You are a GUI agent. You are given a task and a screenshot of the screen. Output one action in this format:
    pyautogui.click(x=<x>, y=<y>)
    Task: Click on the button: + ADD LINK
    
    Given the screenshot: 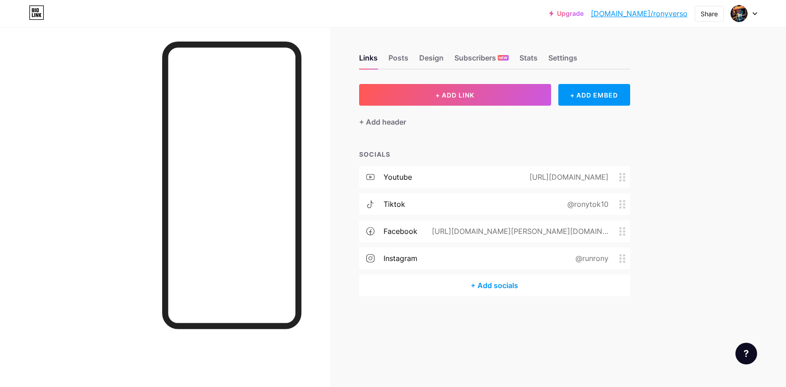 What is the action you would take?
    pyautogui.click(x=455, y=95)
    